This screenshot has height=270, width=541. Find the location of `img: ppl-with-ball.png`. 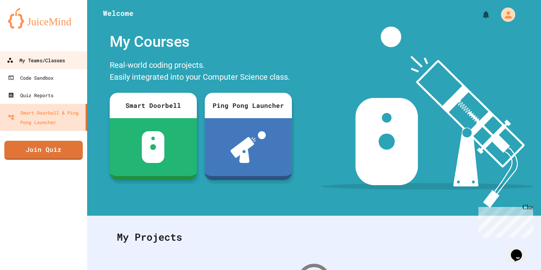

img: ppl-with-ball.png is located at coordinates (248, 147).